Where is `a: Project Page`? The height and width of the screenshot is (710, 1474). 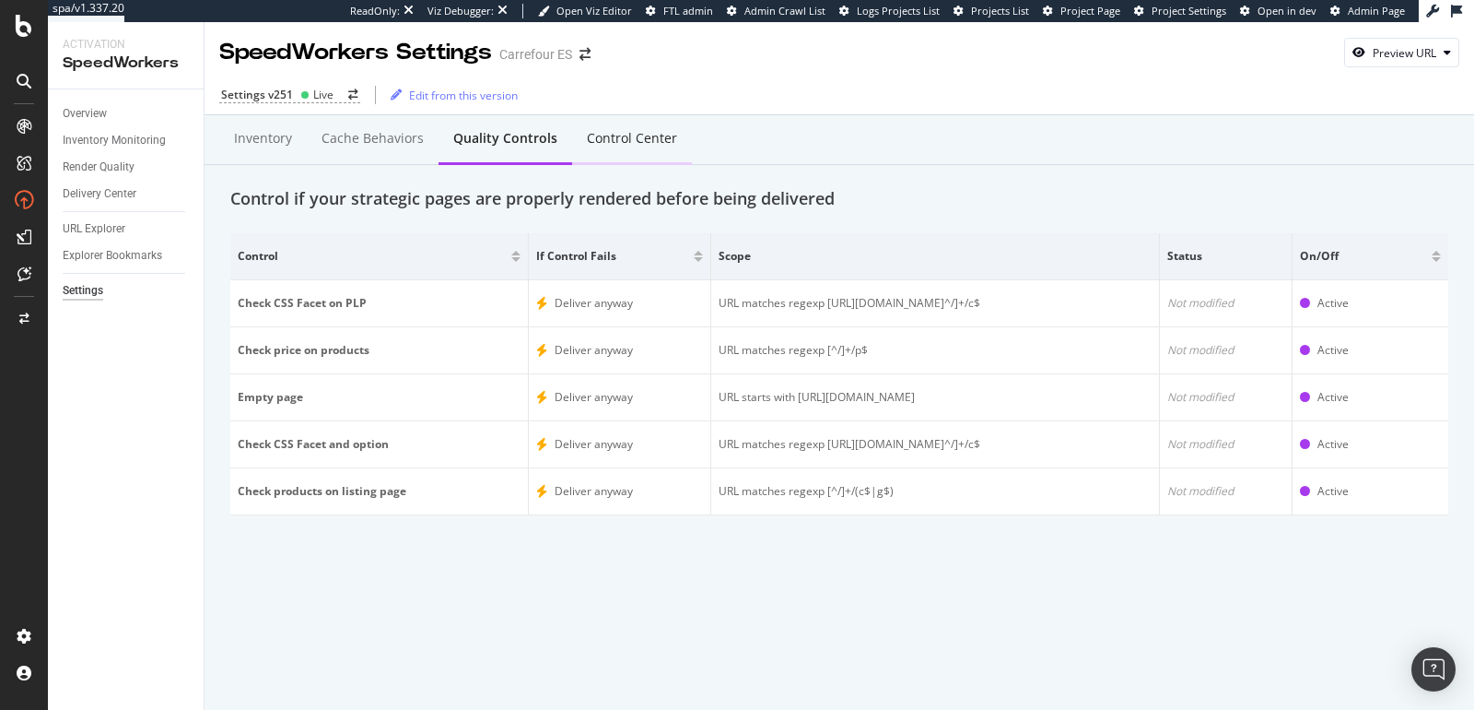
a: Project Page is located at coordinates (1082, 11).